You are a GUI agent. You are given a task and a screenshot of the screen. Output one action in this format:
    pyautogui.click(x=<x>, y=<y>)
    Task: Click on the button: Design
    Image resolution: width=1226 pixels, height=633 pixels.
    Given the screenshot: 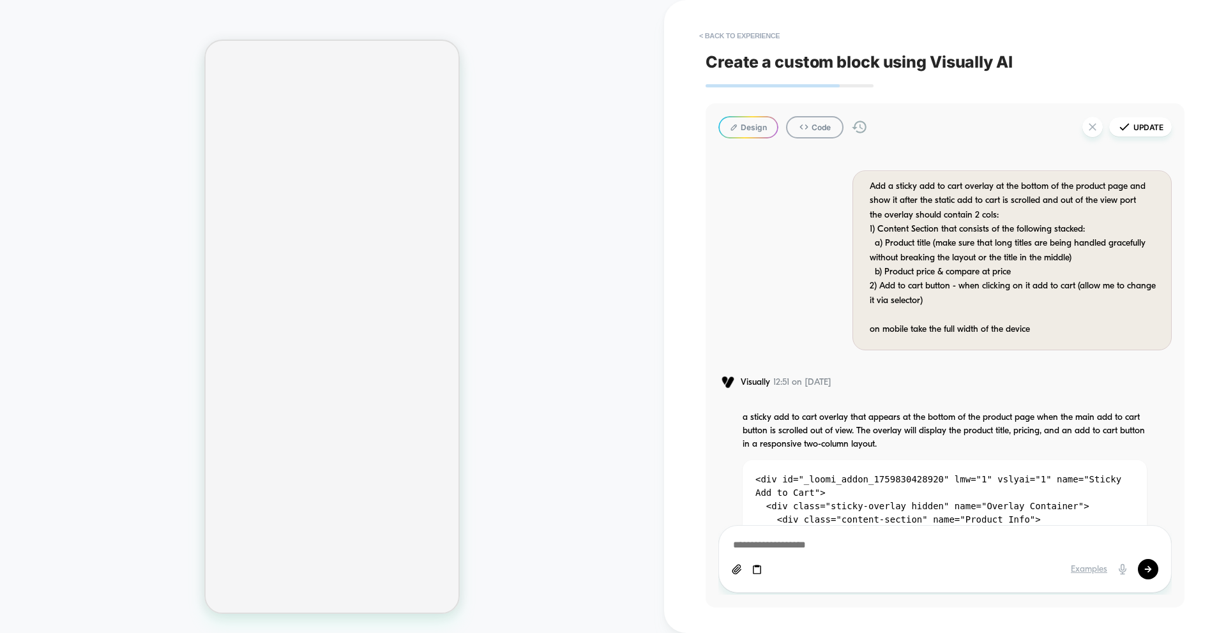 What is the action you would take?
    pyautogui.click(x=748, y=127)
    